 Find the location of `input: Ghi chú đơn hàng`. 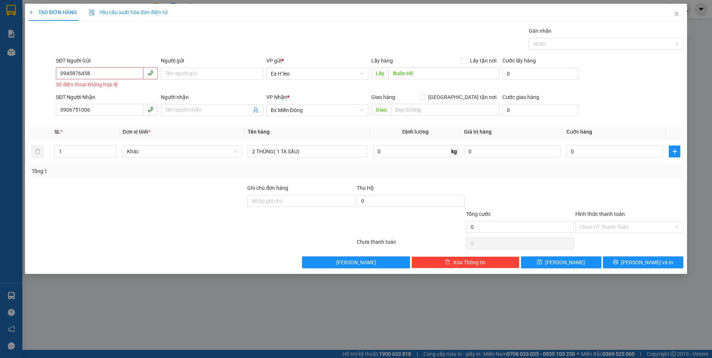

input: Ghi chú đơn hàng is located at coordinates (301, 201).